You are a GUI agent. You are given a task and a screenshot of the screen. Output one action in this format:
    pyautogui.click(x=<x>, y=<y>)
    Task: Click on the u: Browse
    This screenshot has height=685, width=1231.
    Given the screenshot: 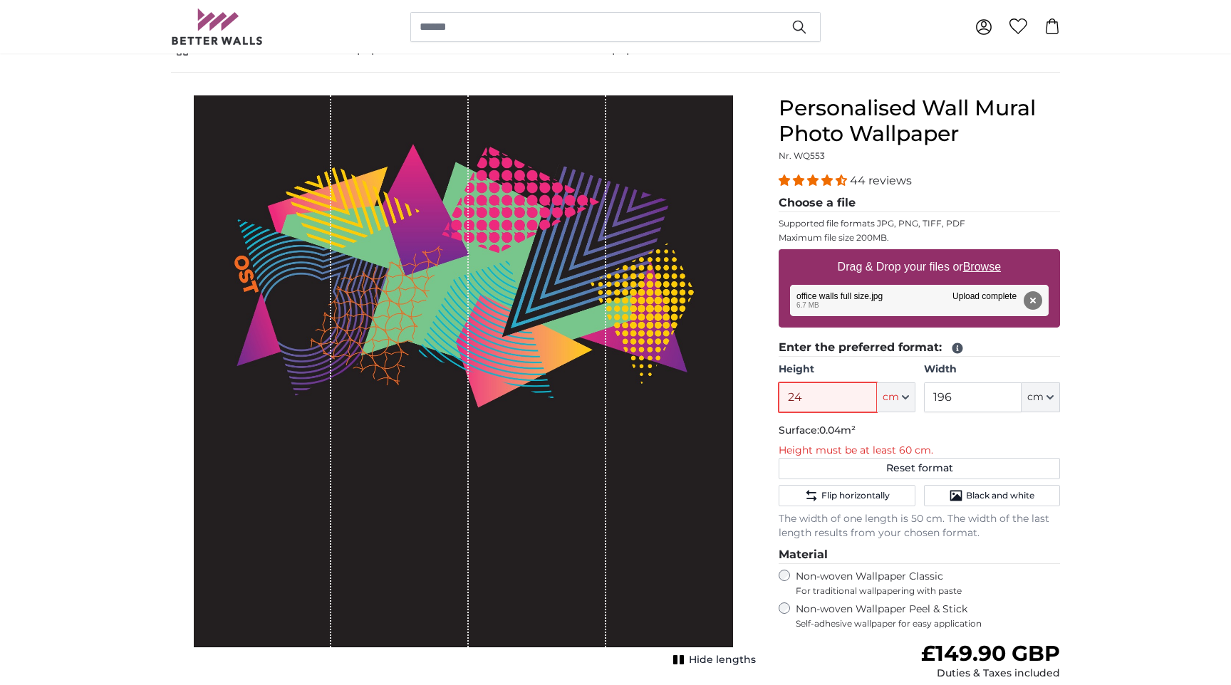 What is the action you would take?
    pyautogui.click(x=982, y=266)
    